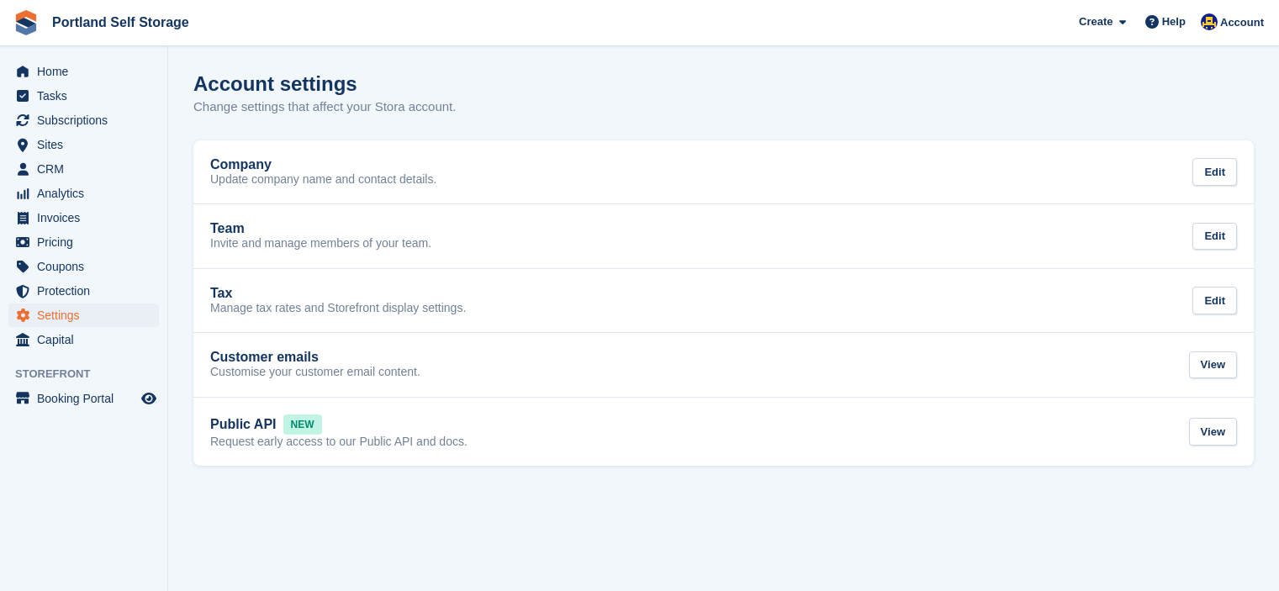 The height and width of the screenshot is (591, 1279). What do you see at coordinates (87, 169) in the screenshot?
I see `span: CRM` at bounding box center [87, 169].